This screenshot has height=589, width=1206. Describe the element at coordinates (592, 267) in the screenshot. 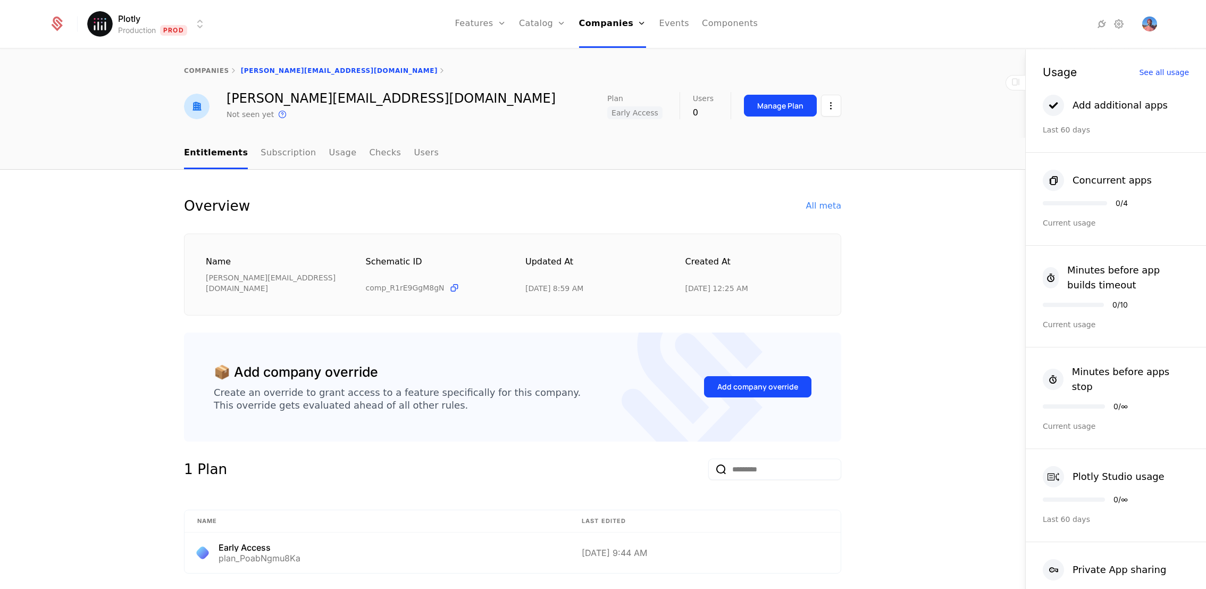

I see `div: Updated at` at that location.